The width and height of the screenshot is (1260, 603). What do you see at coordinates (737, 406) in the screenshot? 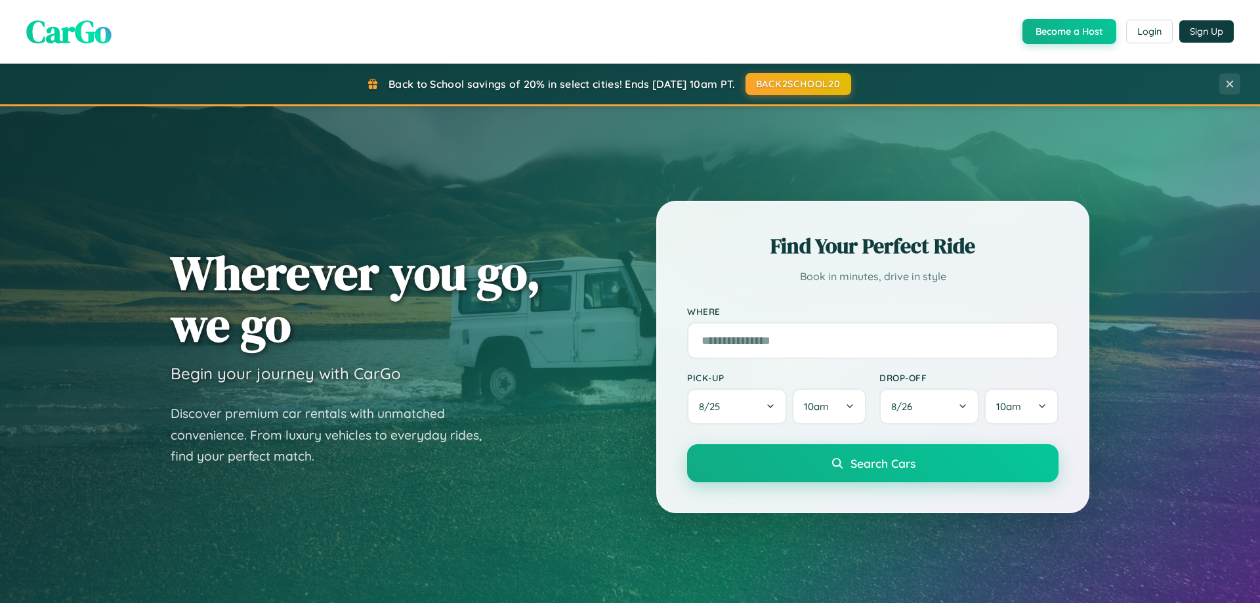
I see `button: 8/25` at bounding box center [737, 406].